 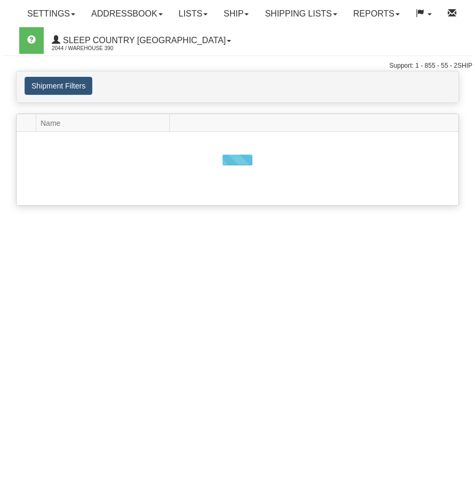 I want to click on button: Shipment Filters, so click(x=58, y=86).